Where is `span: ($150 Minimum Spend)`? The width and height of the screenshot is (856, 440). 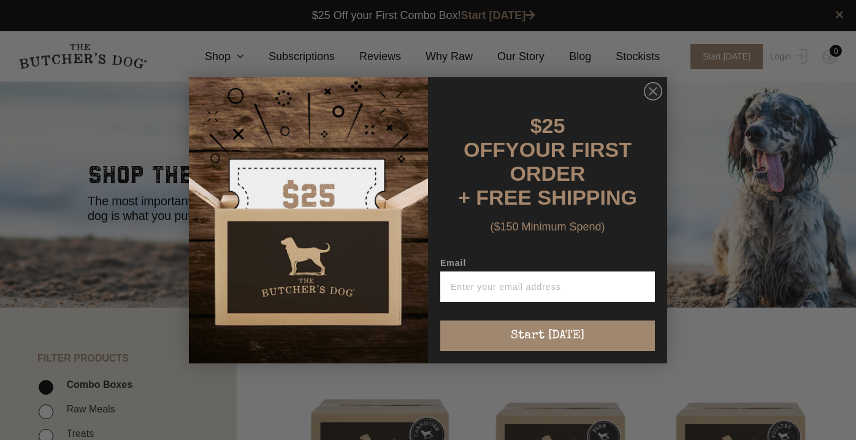 span: ($150 Minimum Spend) is located at coordinates (547, 227).